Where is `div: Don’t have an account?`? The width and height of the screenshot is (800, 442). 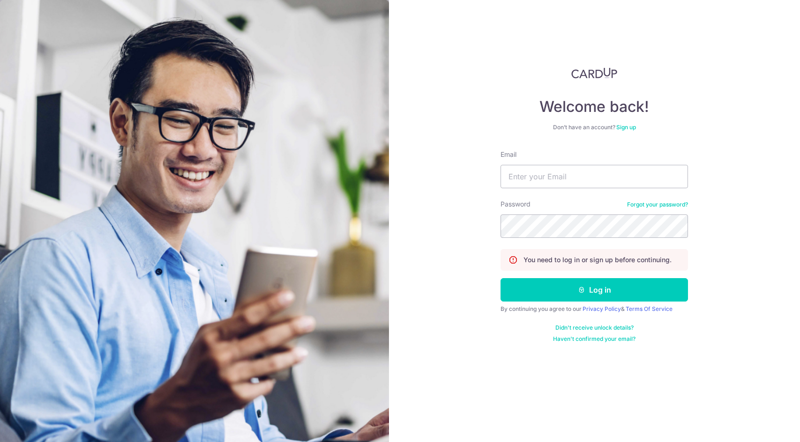 div: Don’t have an account? is located at coordinates (594, 127).